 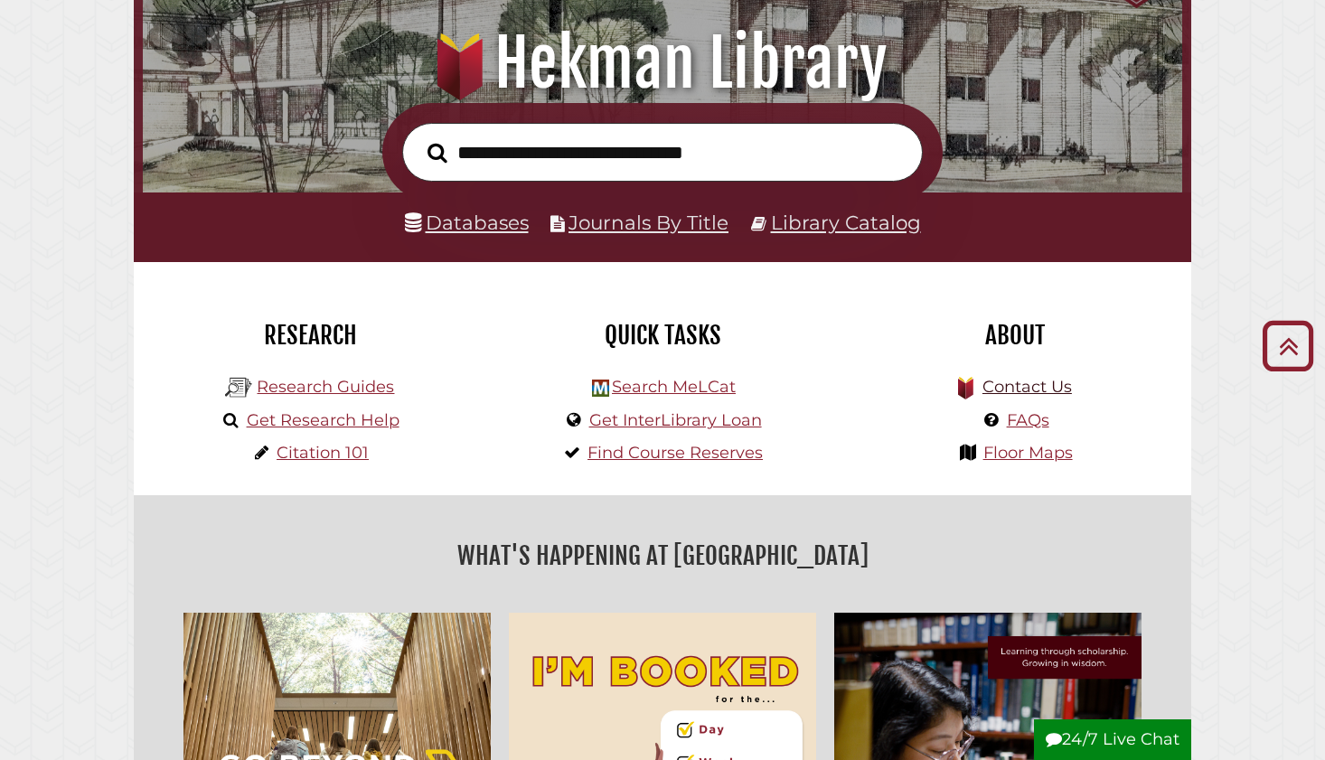 What do you see at coordinates (675, 420) in the screenshot?
I see `a: Get InterLibrary Loan` at bounding box center [675, 420].